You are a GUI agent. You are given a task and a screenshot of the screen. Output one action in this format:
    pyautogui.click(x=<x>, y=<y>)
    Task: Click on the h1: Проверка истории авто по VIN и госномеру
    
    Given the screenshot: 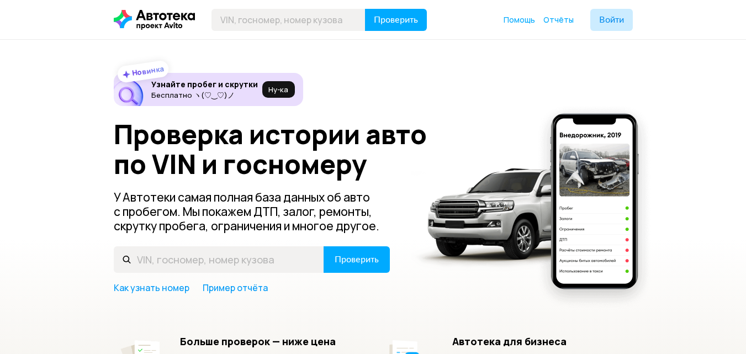 What is the action you would take?
    pyautogui.click(x=278, y=149)
    